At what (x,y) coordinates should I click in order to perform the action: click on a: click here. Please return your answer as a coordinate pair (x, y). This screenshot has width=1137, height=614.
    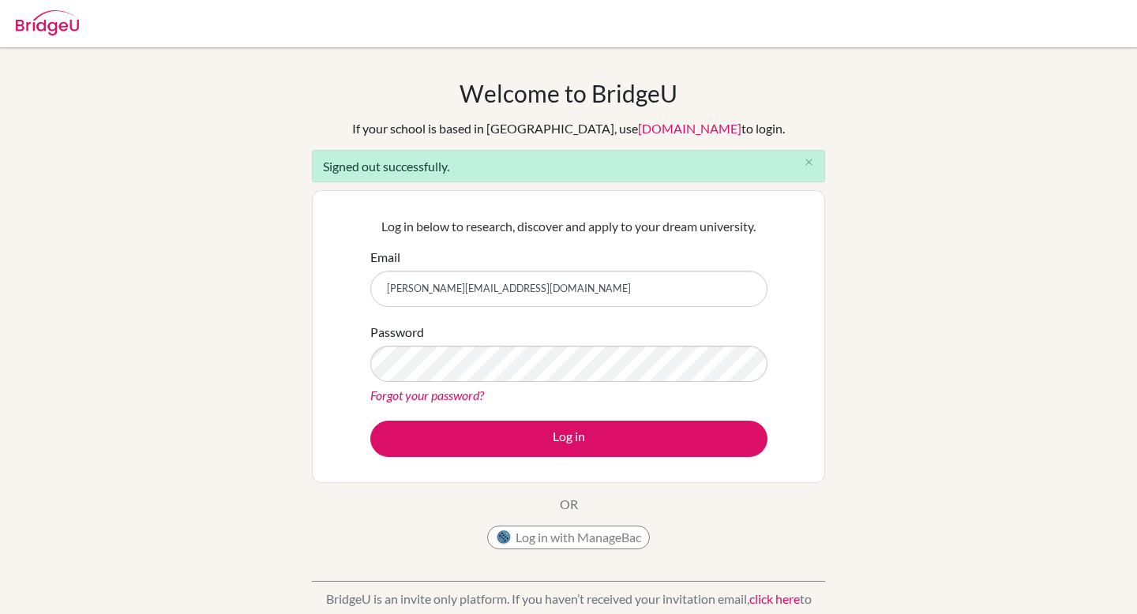
    Looking at the image, I should click on (775, 599).